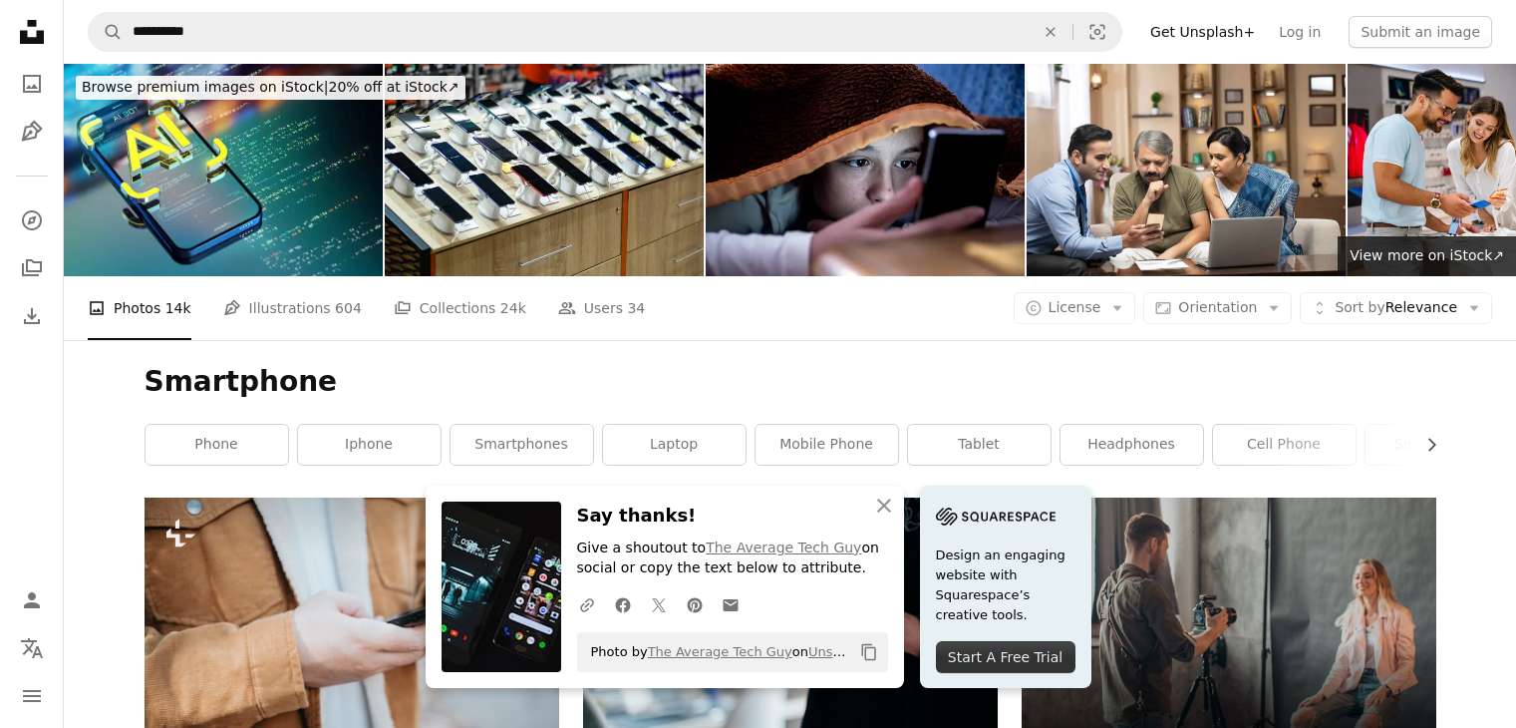 This screenshot has width=1516, height=728. Describe the element at coordinates (32, 84) in the screenshot. I see `a: Photos` at that location.